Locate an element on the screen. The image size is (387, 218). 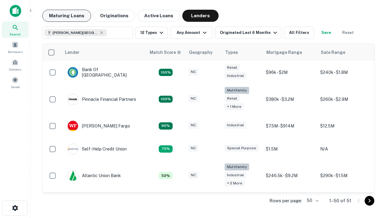
div: Geography is located at coordinates (201, 52).